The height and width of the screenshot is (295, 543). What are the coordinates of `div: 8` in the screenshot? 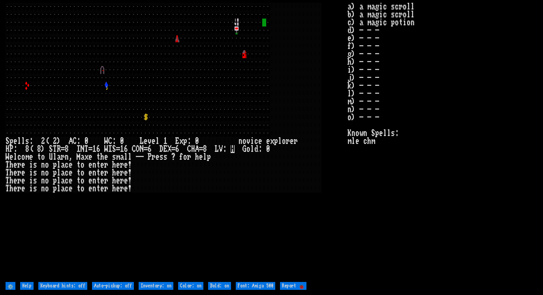 It's located at (39, 149).